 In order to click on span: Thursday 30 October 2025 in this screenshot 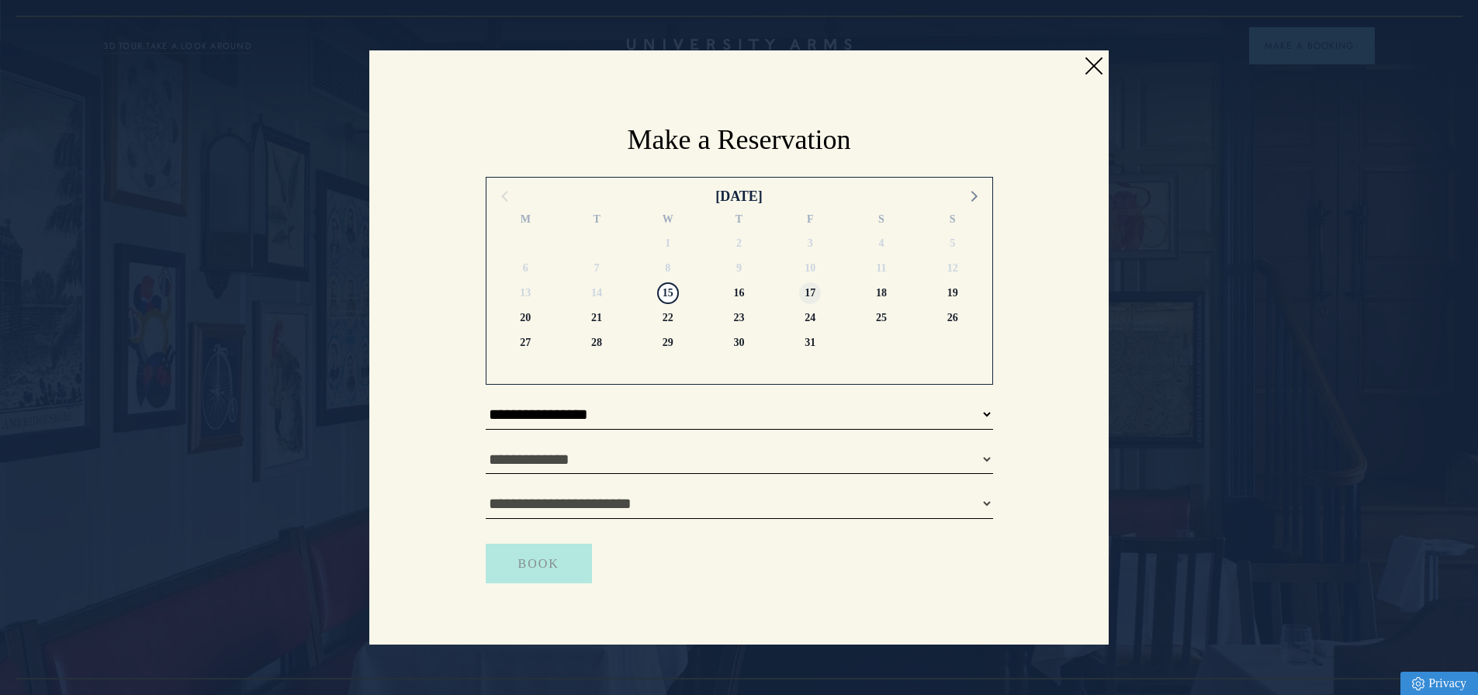, I will do `click(739, 343)`.